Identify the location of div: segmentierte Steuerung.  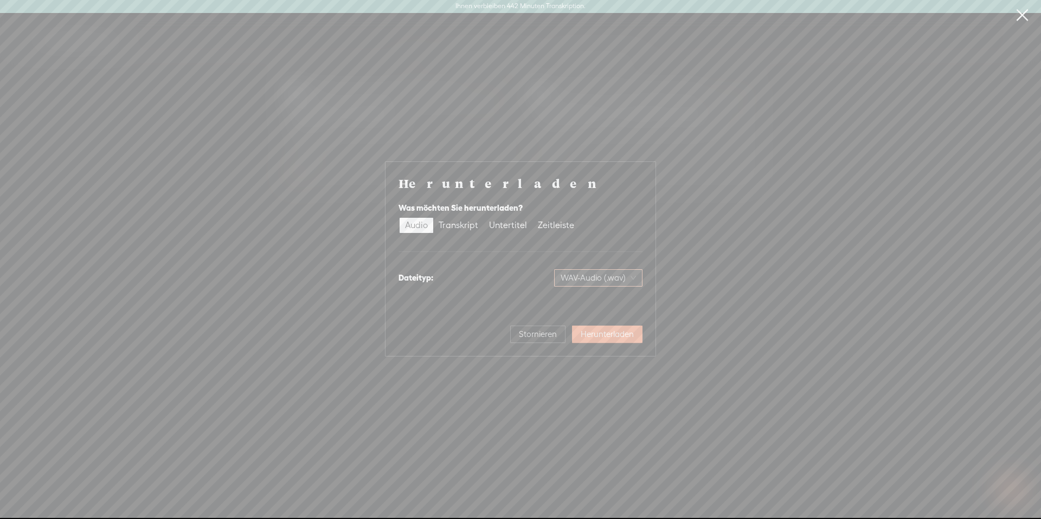
(489, 225).